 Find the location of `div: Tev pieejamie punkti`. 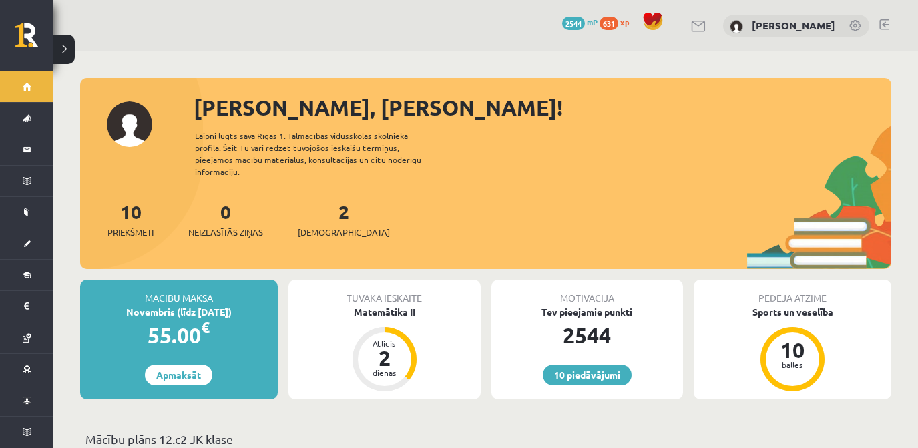

div: Tev pieejamie punkti is located at coordinates (587, 312).